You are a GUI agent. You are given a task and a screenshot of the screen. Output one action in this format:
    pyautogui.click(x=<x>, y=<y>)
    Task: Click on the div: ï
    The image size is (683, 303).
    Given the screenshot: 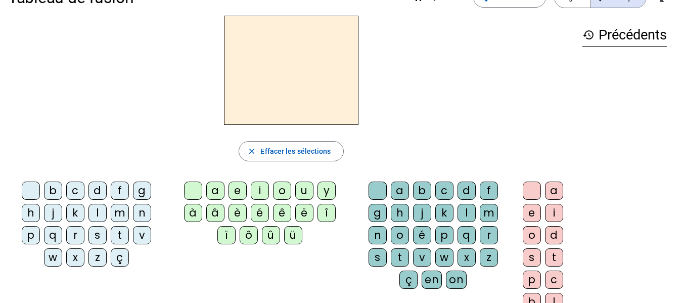 What is the action you would take?
    pyautogui.click(x=226, y=235)
    